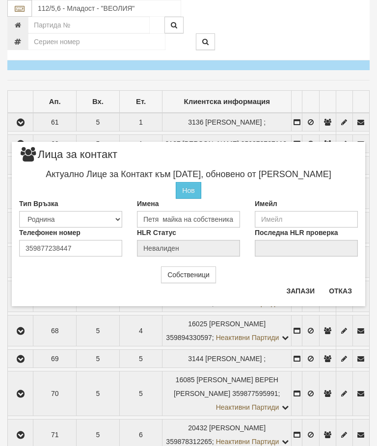 Image resolution: width=377 pixels, height=446 pixels. I want to click on label: HLR Статус, so click(157, 233).